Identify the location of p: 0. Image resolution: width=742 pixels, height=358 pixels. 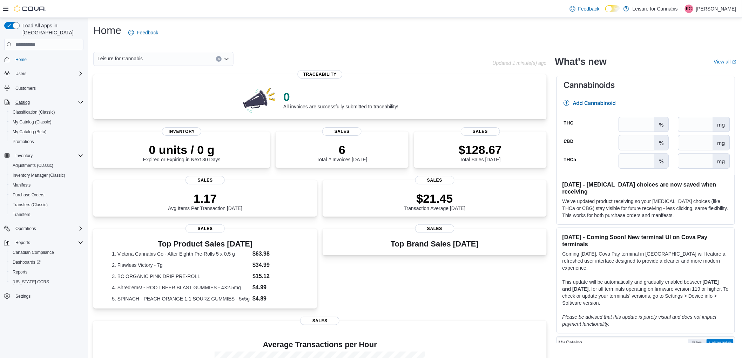
(341, 97).